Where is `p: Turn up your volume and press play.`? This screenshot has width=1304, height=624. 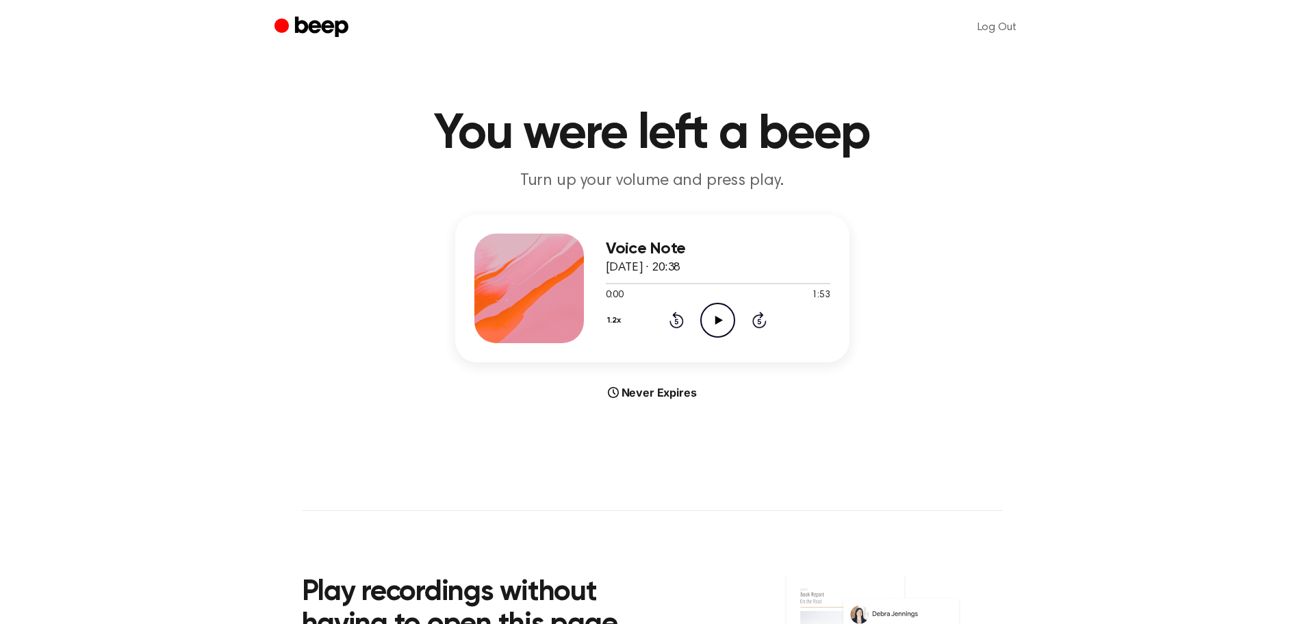 p: Turn up your volume and press play. is located at coordinates (652, 181).